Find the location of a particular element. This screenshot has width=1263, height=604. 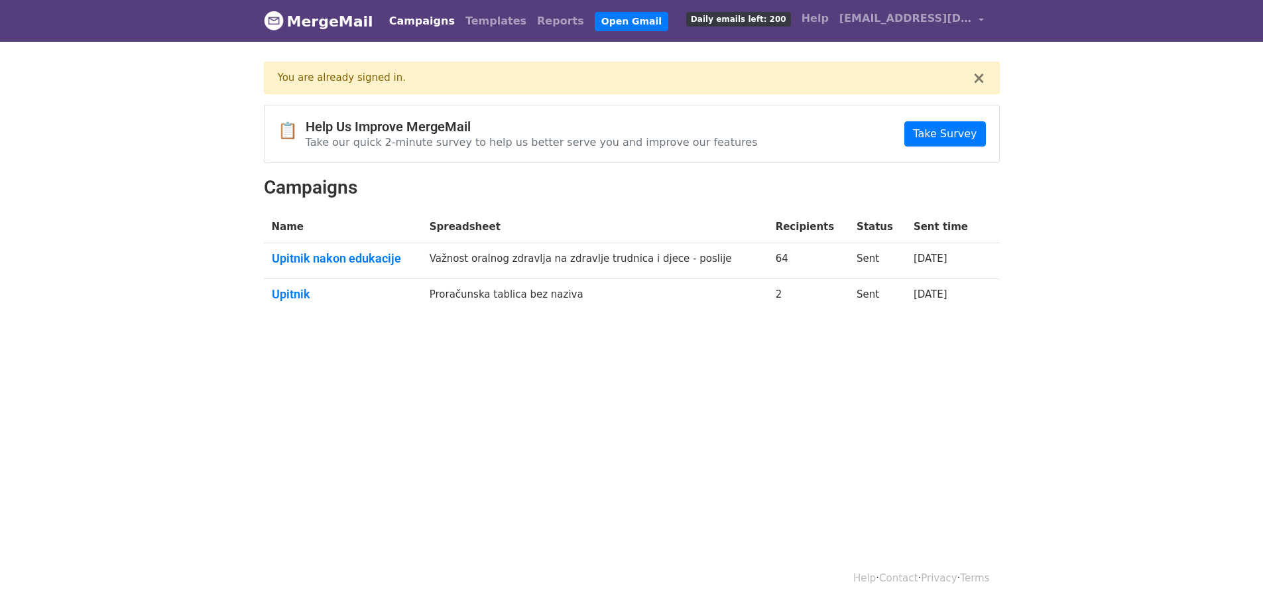

p: Take our quick 2-minute survey to help us better serve you and improve our features is located at coordinates (532, 142).